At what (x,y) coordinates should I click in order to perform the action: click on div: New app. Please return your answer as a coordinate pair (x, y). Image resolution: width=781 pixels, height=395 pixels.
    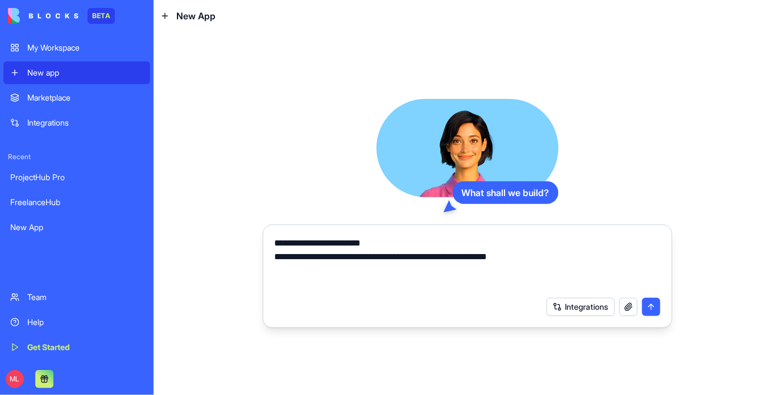
    Looking at the image, I should click on (85, 73).